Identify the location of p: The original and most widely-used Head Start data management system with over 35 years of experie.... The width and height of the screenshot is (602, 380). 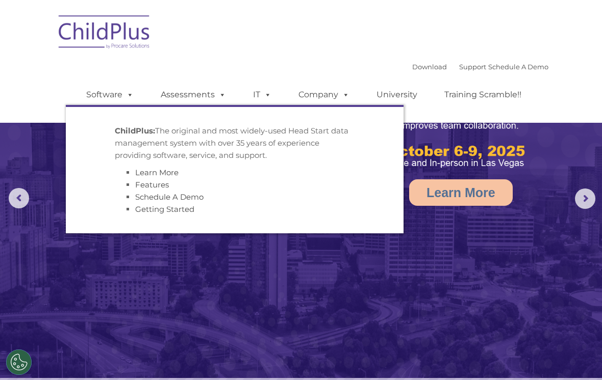
(235, 143).